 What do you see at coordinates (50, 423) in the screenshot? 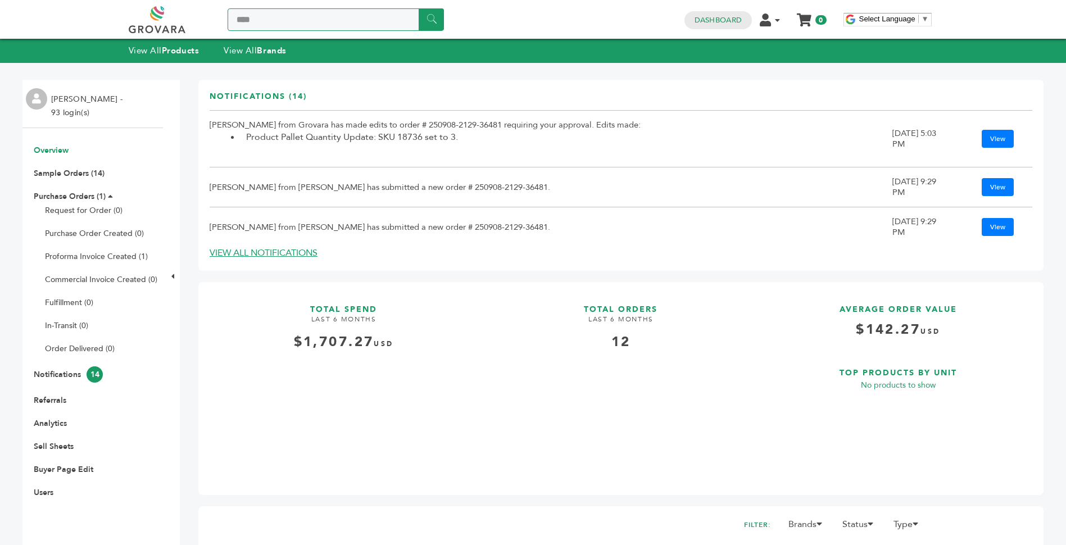
I see `a: Analytics` at bounding box center [50, 423].